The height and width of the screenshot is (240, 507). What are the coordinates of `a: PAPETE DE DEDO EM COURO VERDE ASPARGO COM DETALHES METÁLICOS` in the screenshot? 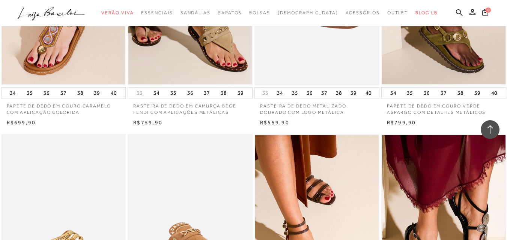 It's located at (443, 107).